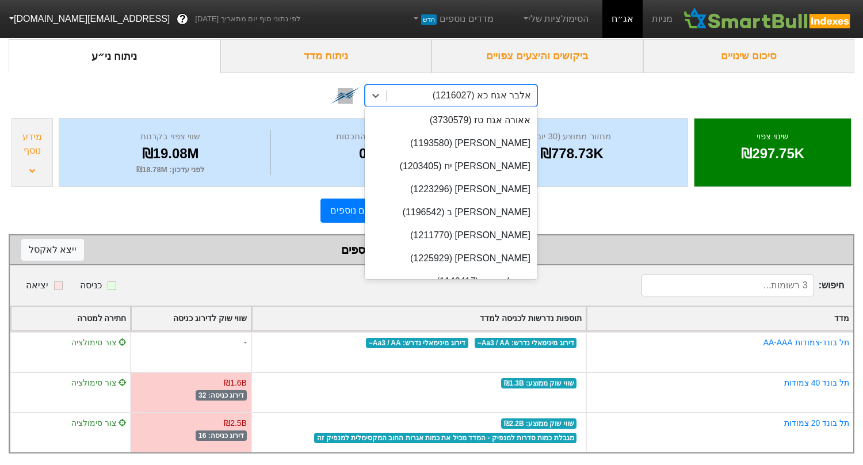  I want to click on div: ₪778.73K, so click(572, 154).